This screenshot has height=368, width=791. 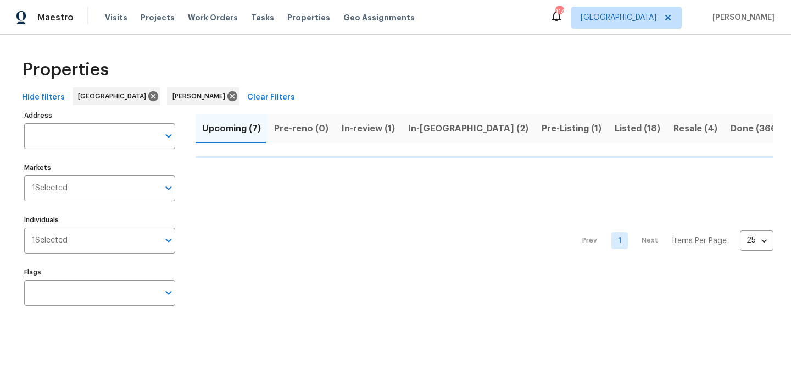 What do you see at coordinates (99, 115) in the screenshot?
I see `label: Address` at bounding box center [99, 115].